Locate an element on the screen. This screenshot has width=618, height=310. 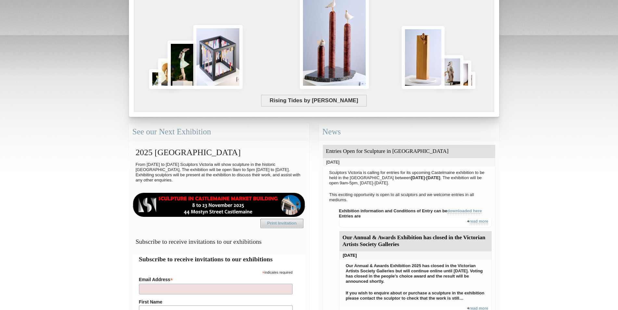
div: Our Annual & Awards Exhibition has closed in the Victorian Artists Society Galleries is located at coordinates (416, 241).